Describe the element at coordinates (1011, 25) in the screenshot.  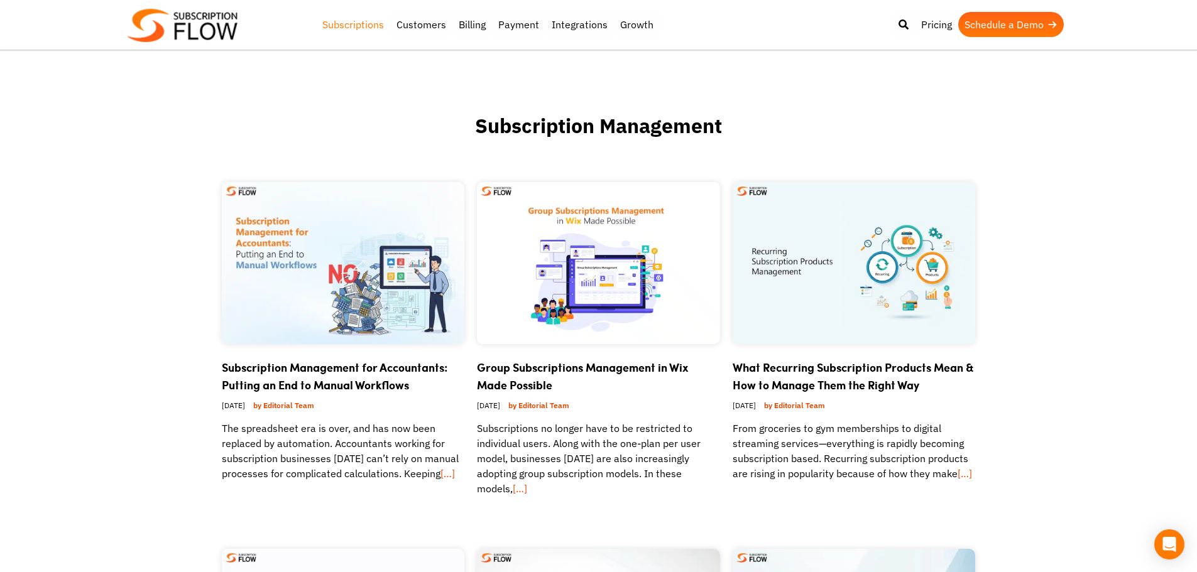
I see `a: Schedule a Demo` at that location.